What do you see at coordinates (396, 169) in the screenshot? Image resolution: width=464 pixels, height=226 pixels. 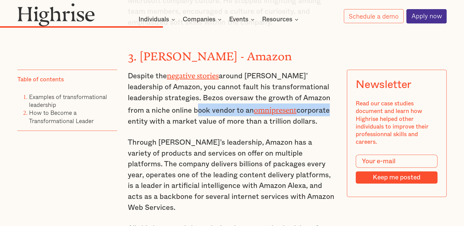 I see `form: Modal Form` at bounding box center [396, 169].